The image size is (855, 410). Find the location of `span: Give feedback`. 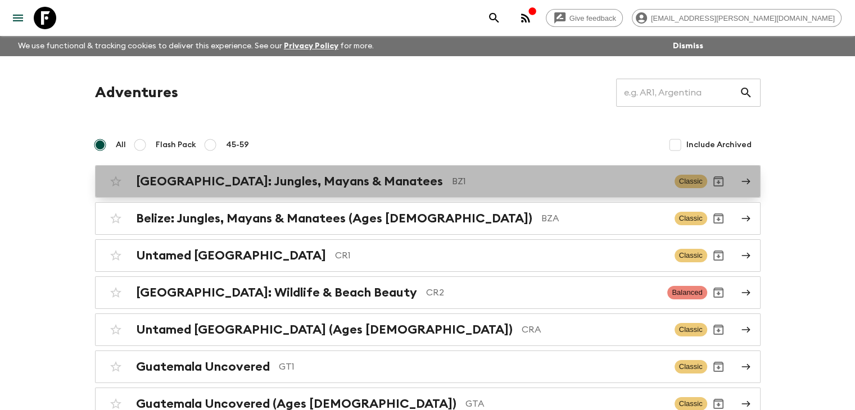

span: Give feedback is located at coordinates (592, 18).